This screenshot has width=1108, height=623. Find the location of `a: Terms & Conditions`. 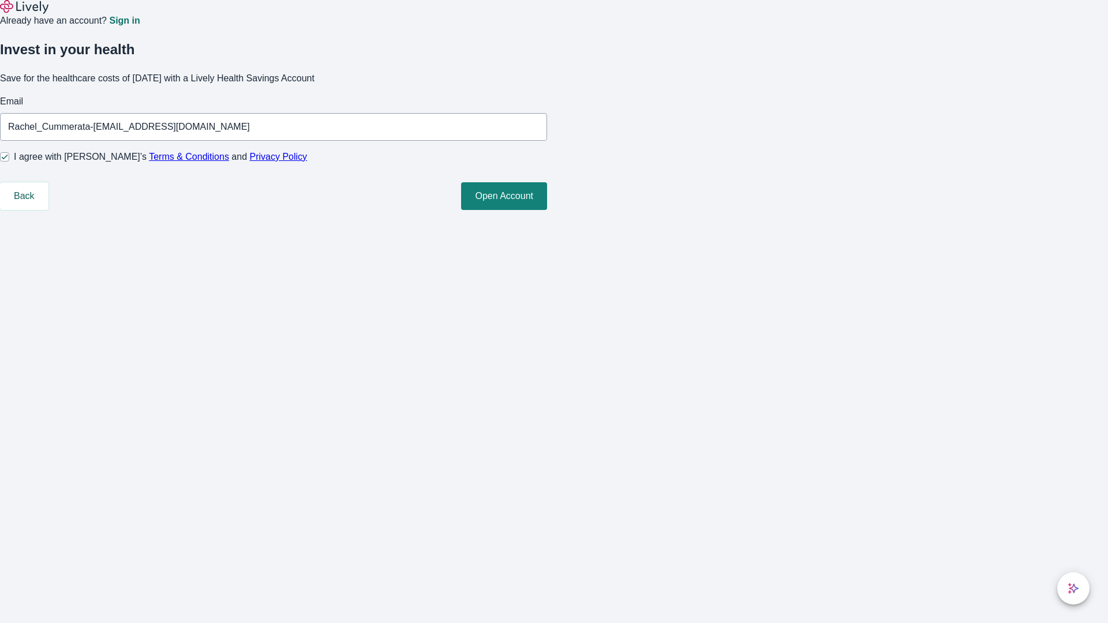

a: Terms & Conditions is located at coordinates (189, 156).